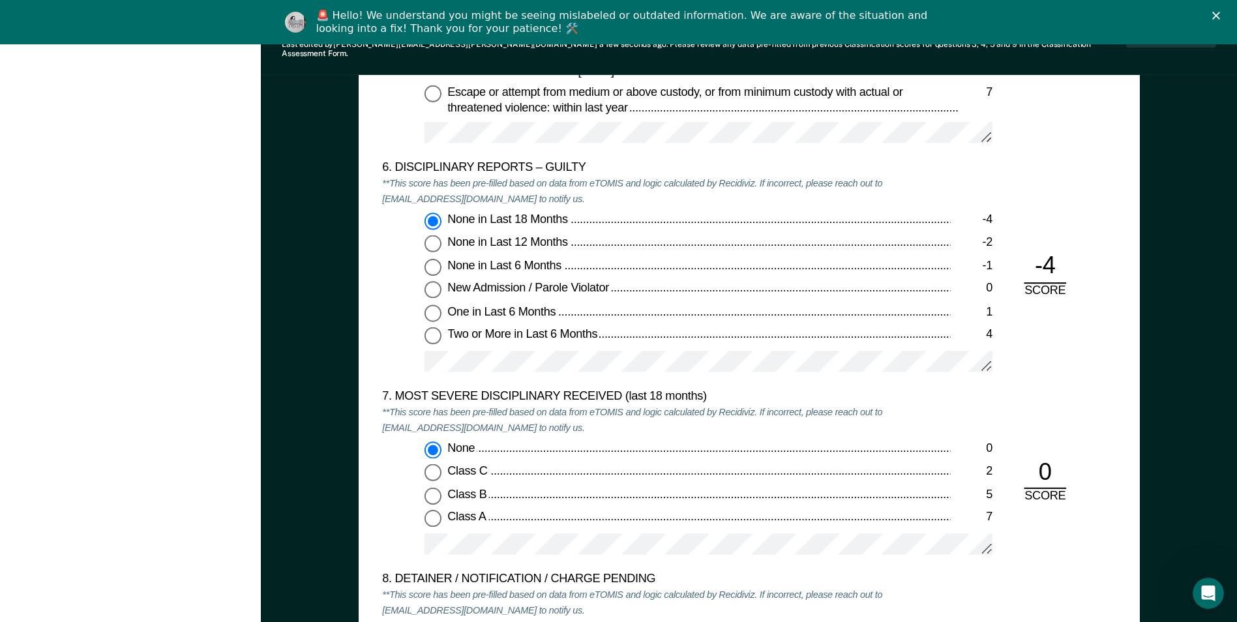 Image resolution: width=1237 pixels, height=622 pixels. Describe the element at coordinates (971, 267) in the screenshot. I see `div: -1` at that location.